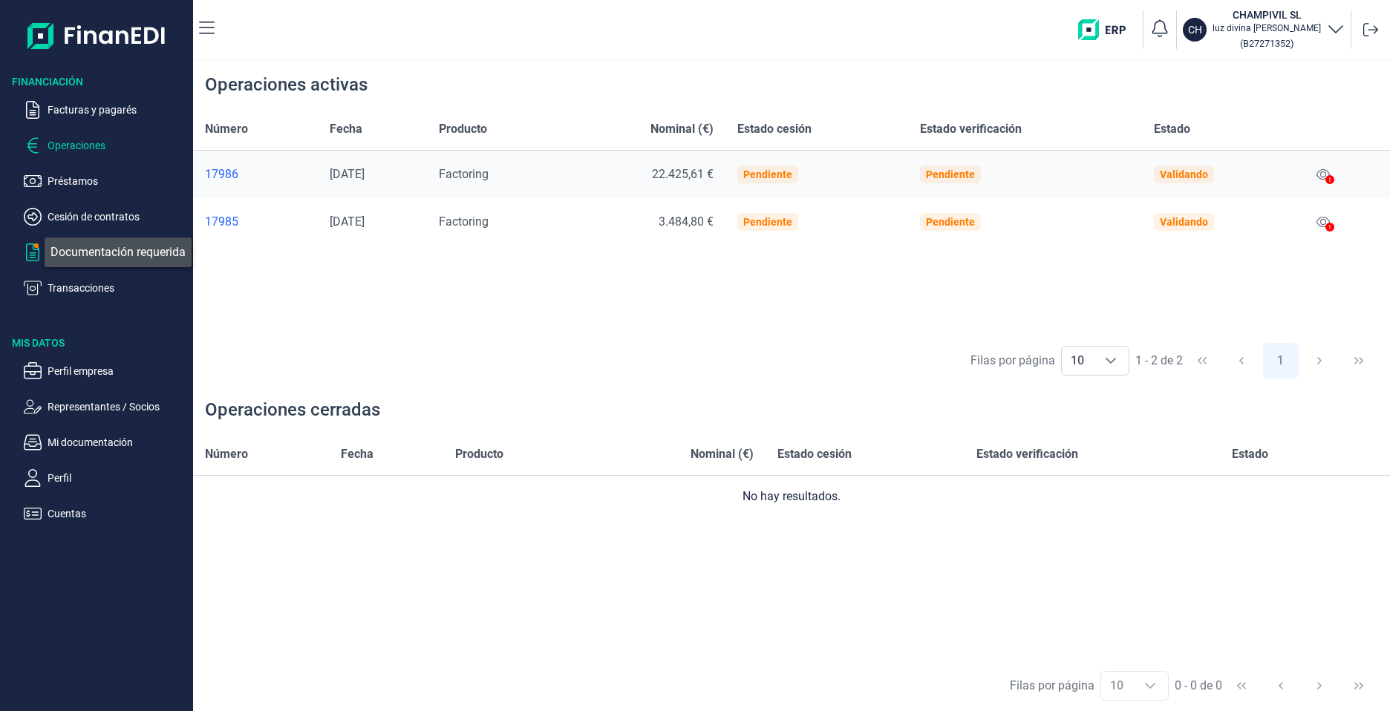 The height and width of the screenshot is (711, 1390). What do you see at coordinates (105, 288) in the screenshot?
I see `button: Transacciones` at bounding box center [105, 288].